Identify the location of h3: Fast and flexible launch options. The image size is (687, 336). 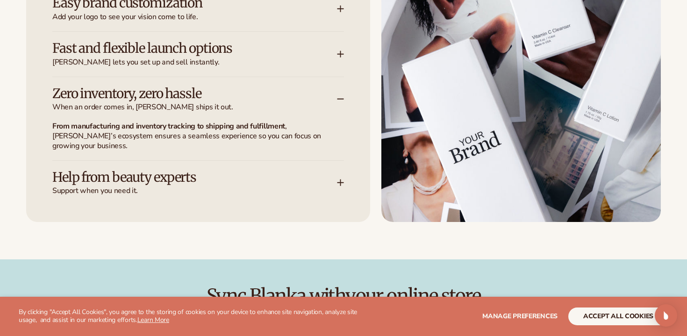
(180, 48).